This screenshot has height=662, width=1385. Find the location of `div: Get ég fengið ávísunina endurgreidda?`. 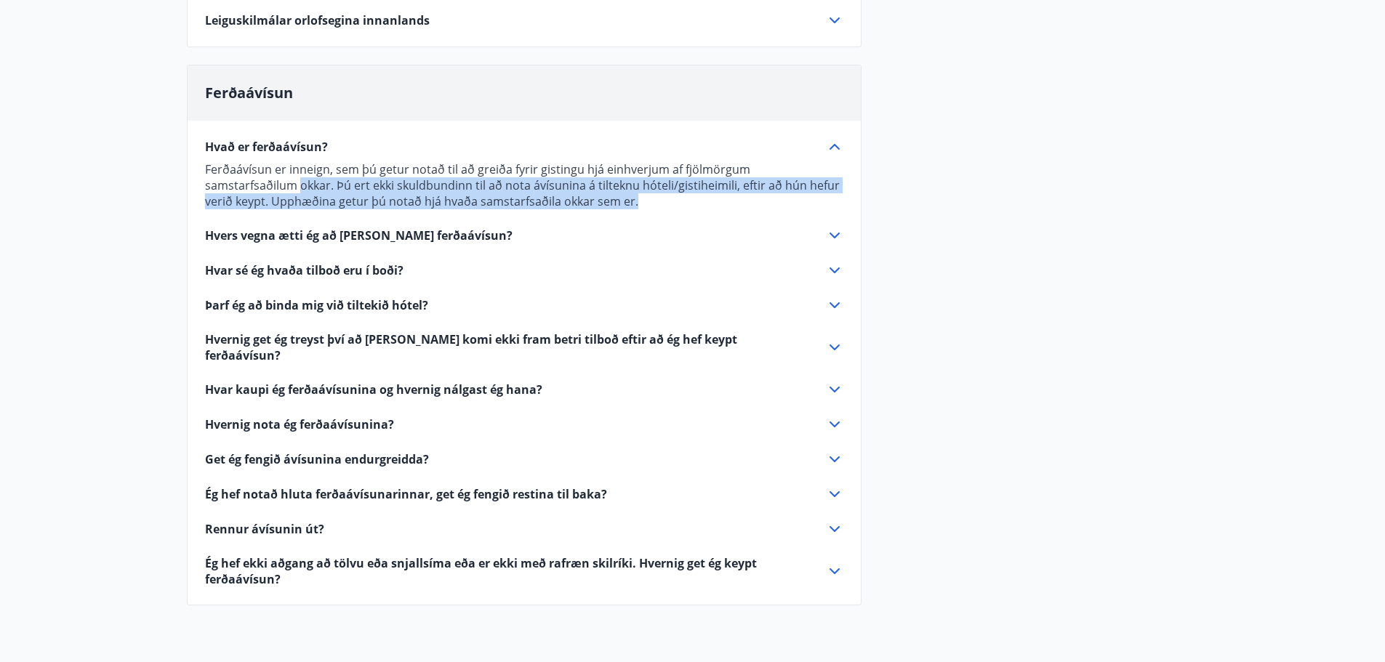

div: Get ég fengið ávísunina endurgreidda? is located at coordinates (524, 460).